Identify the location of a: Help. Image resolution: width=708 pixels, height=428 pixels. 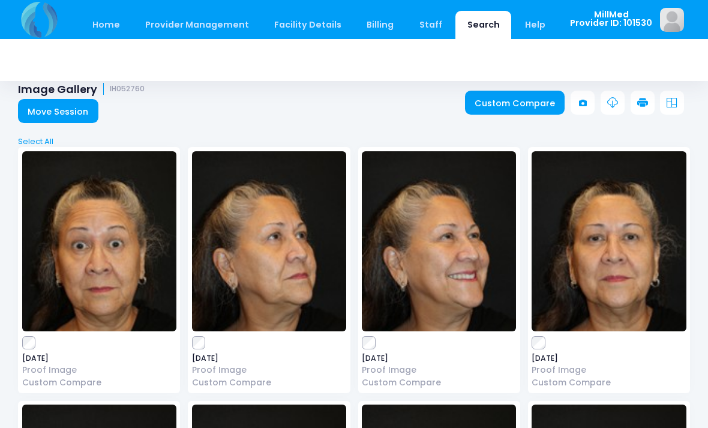
(535, 25).